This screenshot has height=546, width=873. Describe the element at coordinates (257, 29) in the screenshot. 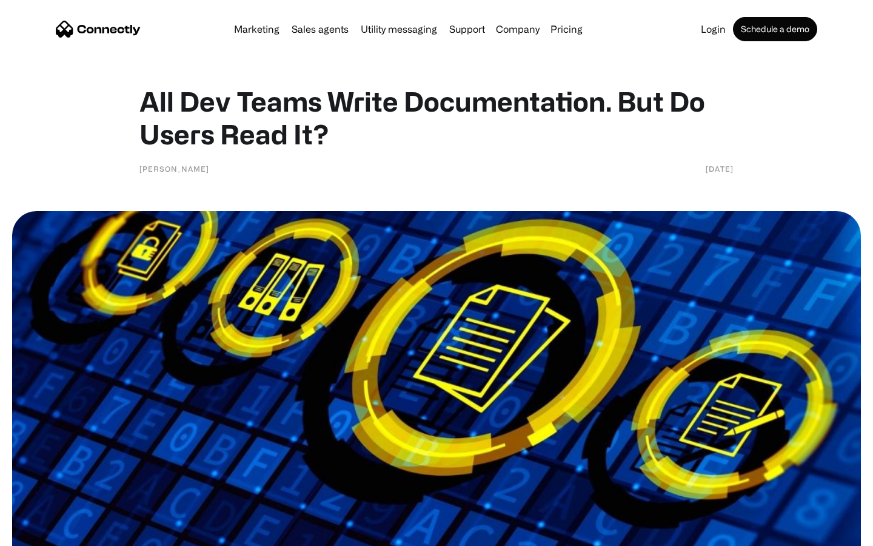

I see `a: Marketing` at that location.